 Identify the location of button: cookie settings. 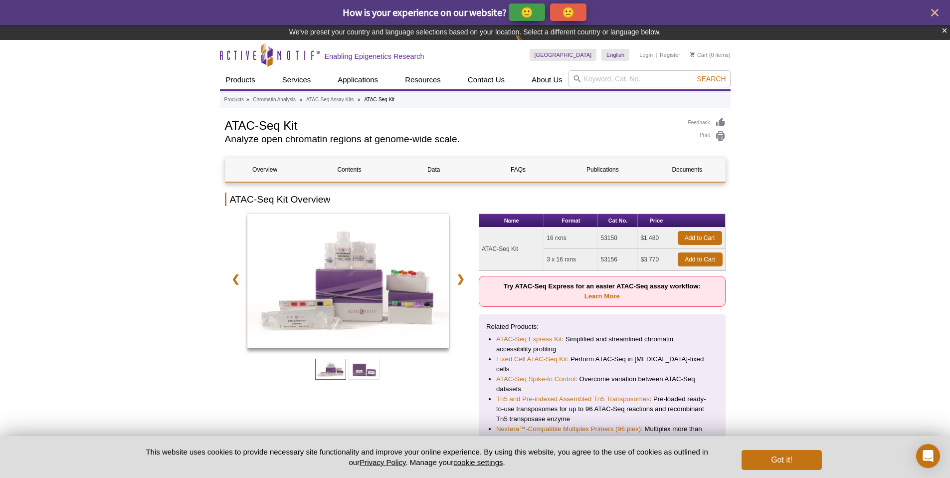
(478, 462).